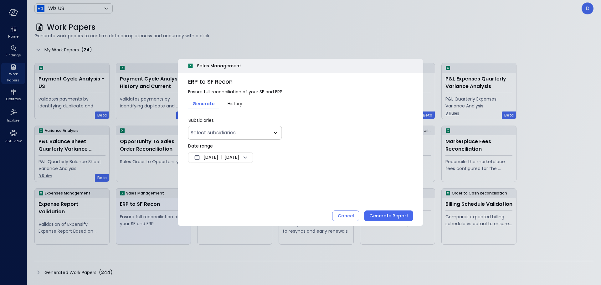  I want to click on p: Select subsidiaries, so click(231, 133).